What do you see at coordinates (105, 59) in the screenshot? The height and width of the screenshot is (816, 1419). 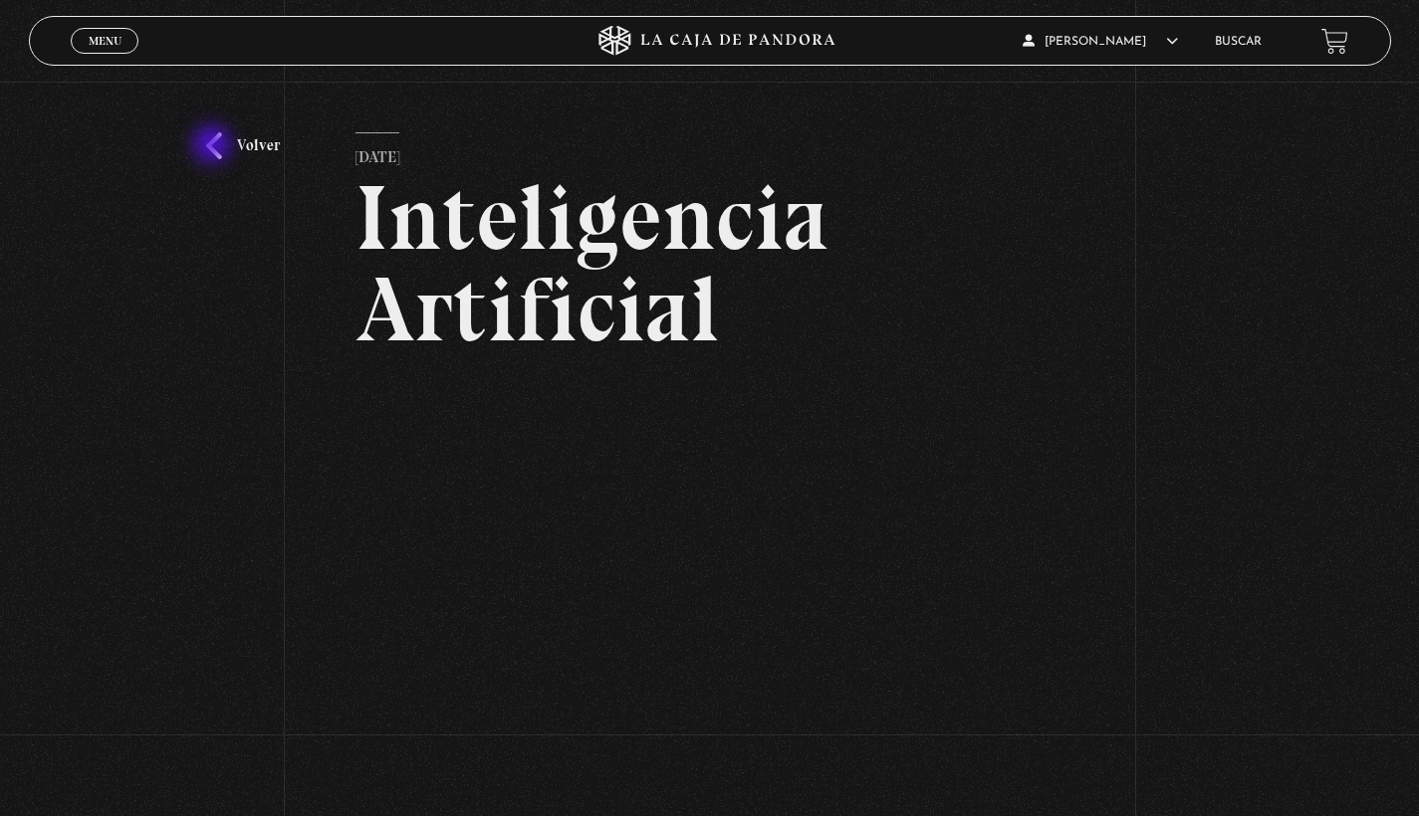 I see `span: Cerrar` at bounding box center [105, 59].